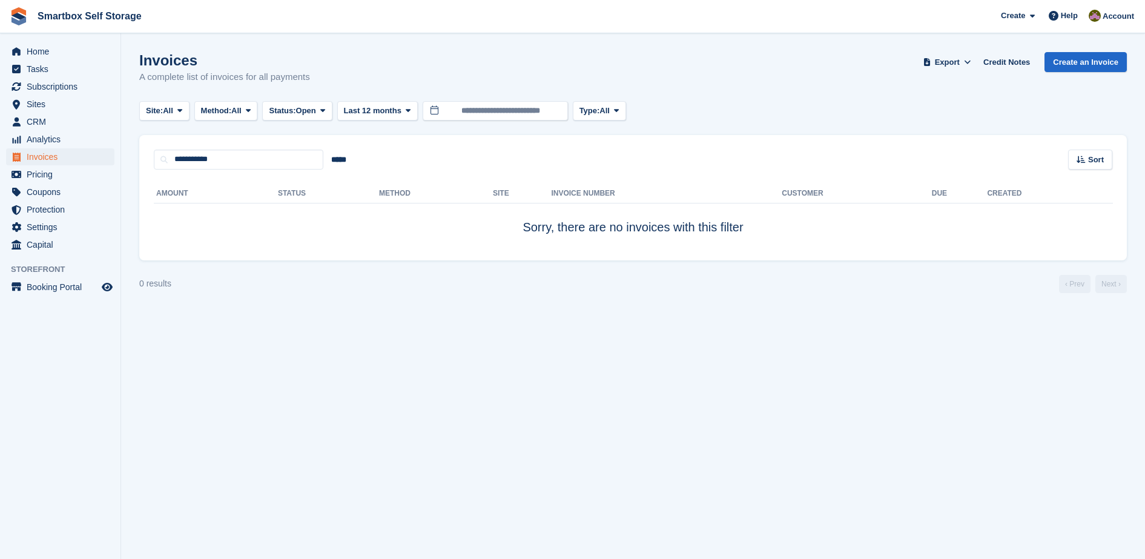 Image resolution: width=1145 pixels, height=559 pixels. What do you see at coordinates (666, 194) in the screenshot?
I see `th: Invoice Number` at bounding box center [666, 194].